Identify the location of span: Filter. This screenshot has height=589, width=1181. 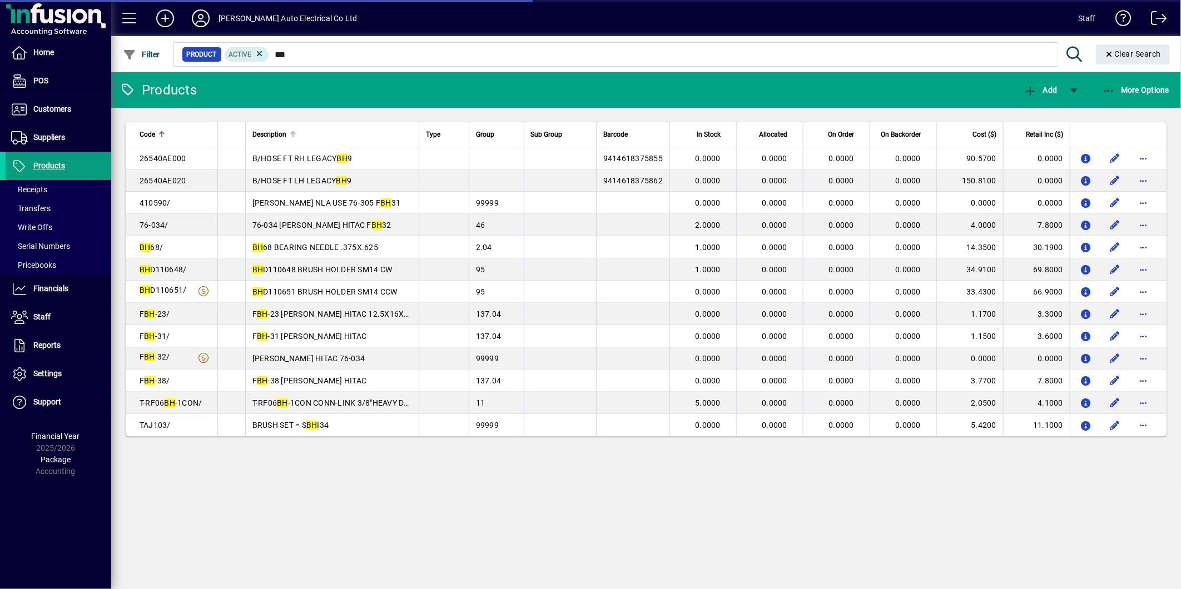
(141, 54).